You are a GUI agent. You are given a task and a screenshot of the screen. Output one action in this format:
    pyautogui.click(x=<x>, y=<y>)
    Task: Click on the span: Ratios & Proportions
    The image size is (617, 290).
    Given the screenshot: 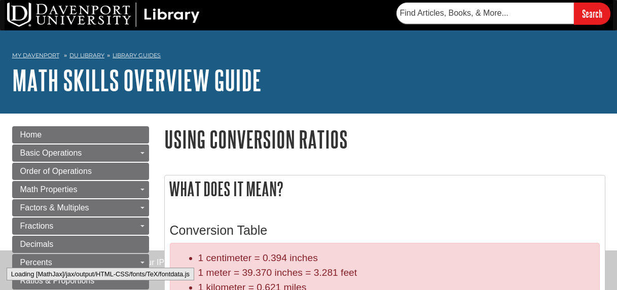 What is the action you would take?
    pyautogui.click(x=57, y=280)
    